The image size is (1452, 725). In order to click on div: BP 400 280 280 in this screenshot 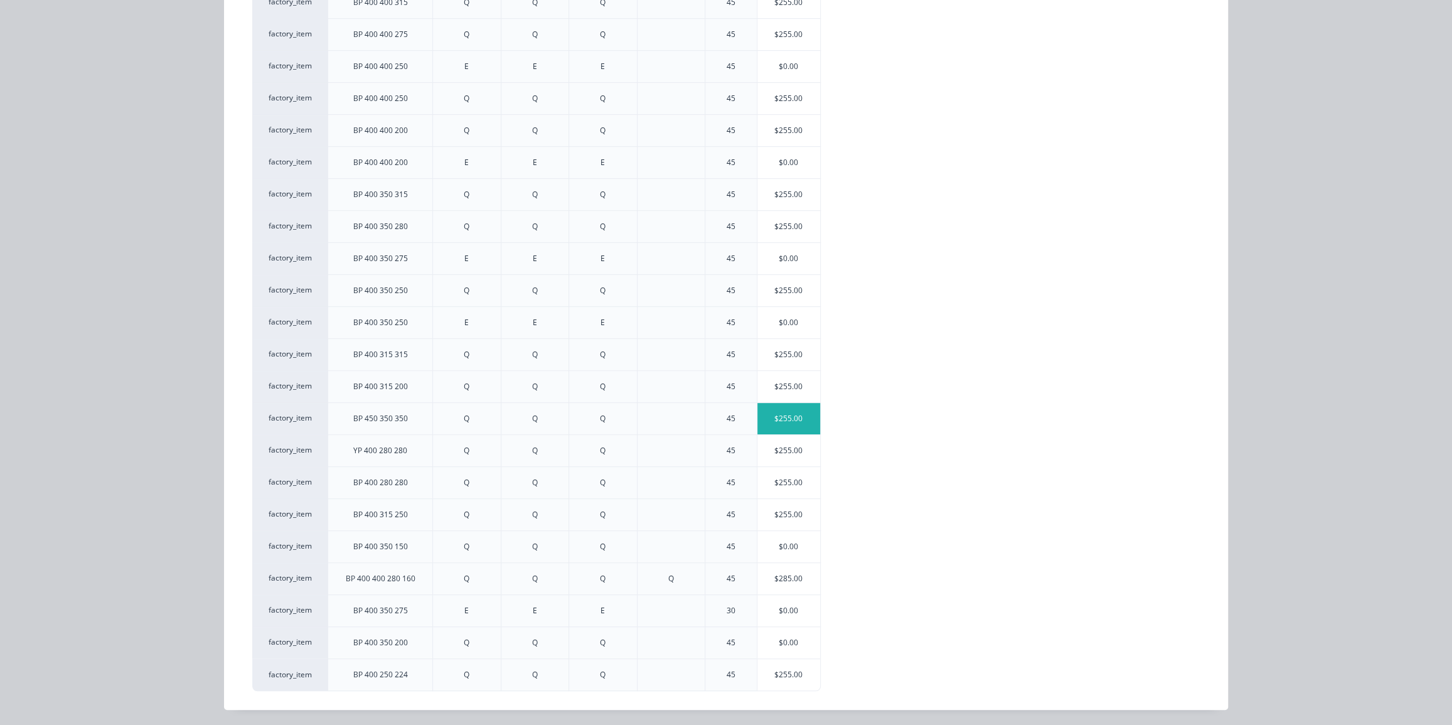, I will do `click(380, 483)`.